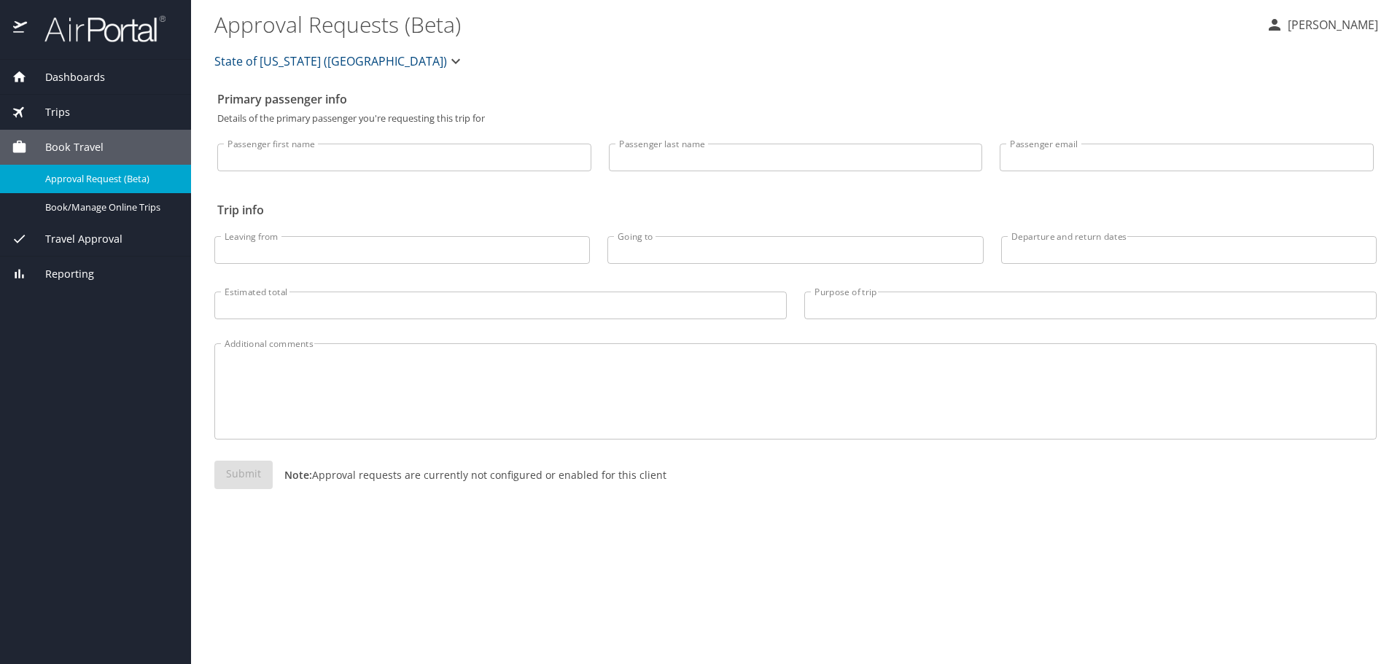 Image resolution: width=1400 pixels, height=664 pixels. Describe the element at coordinates (97, 28) in the screenshot. I see `img: airportal-logo.png` at that location.